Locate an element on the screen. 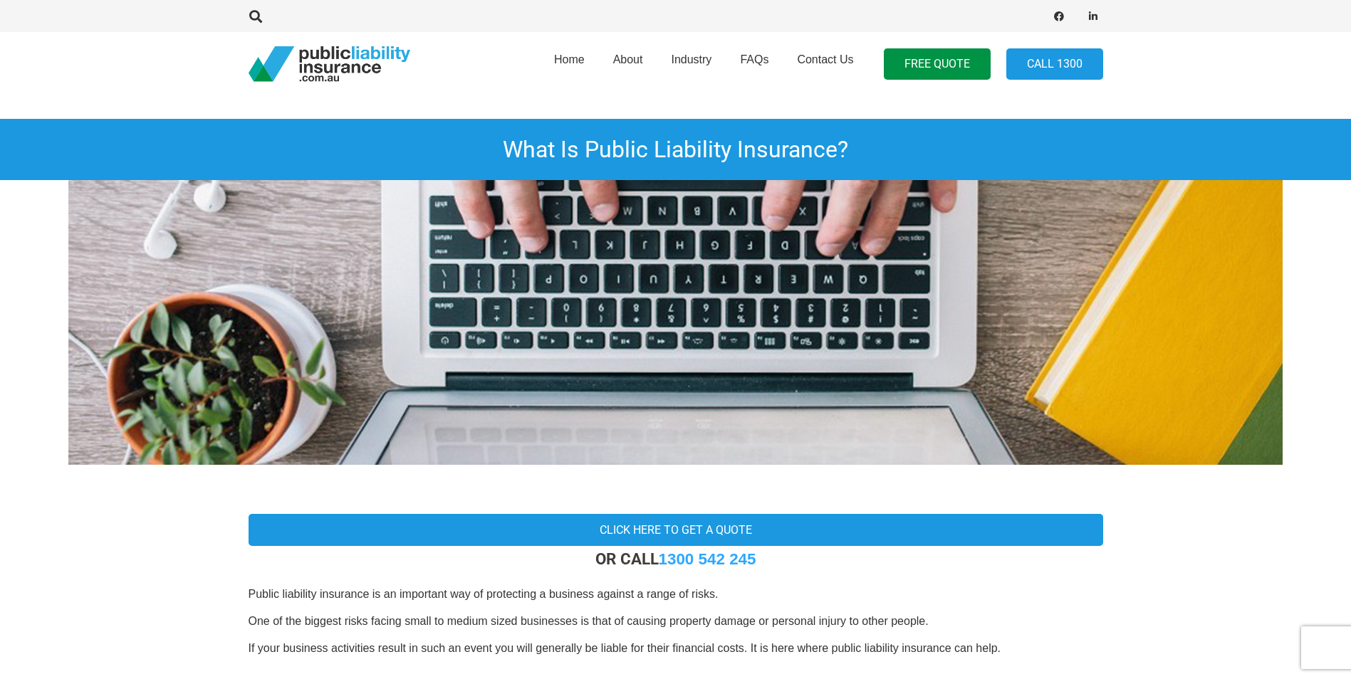 Image resolution: width=1351 pixels, height=679 pixels. strong: OR CALL is located at coordinates (676, 559).